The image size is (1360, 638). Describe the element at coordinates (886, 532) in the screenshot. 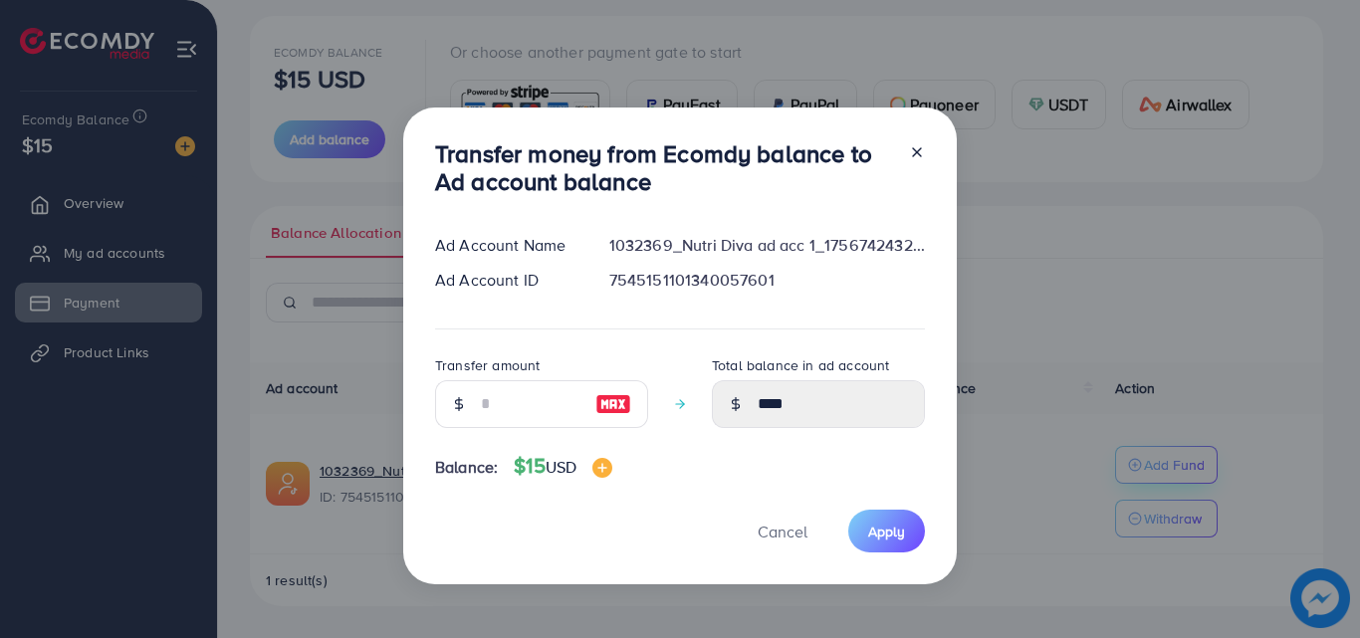

I see `span: Apply` at that location.